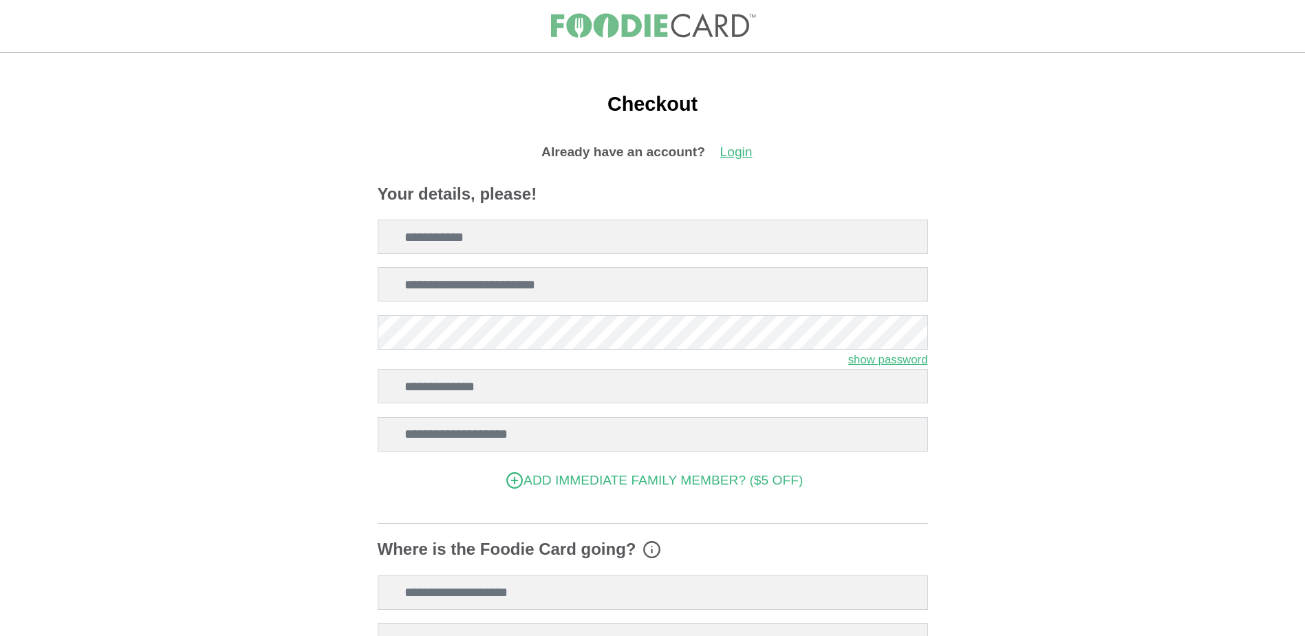 This screenshot has width=1305, height=636. I want to click on legend: Your details, please!, so click(653, 194).